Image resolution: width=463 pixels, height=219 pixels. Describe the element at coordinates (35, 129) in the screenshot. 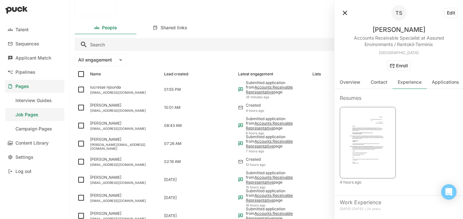

I see `a: Campaign Pages` at that location.